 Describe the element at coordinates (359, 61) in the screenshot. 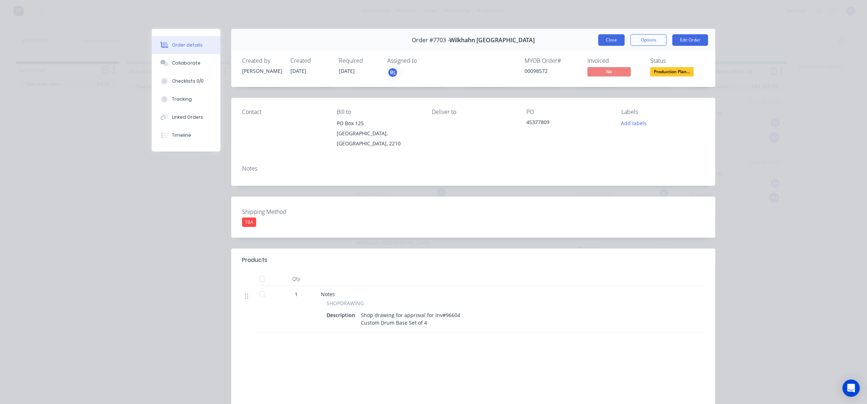

I see `div: Required` at that location.